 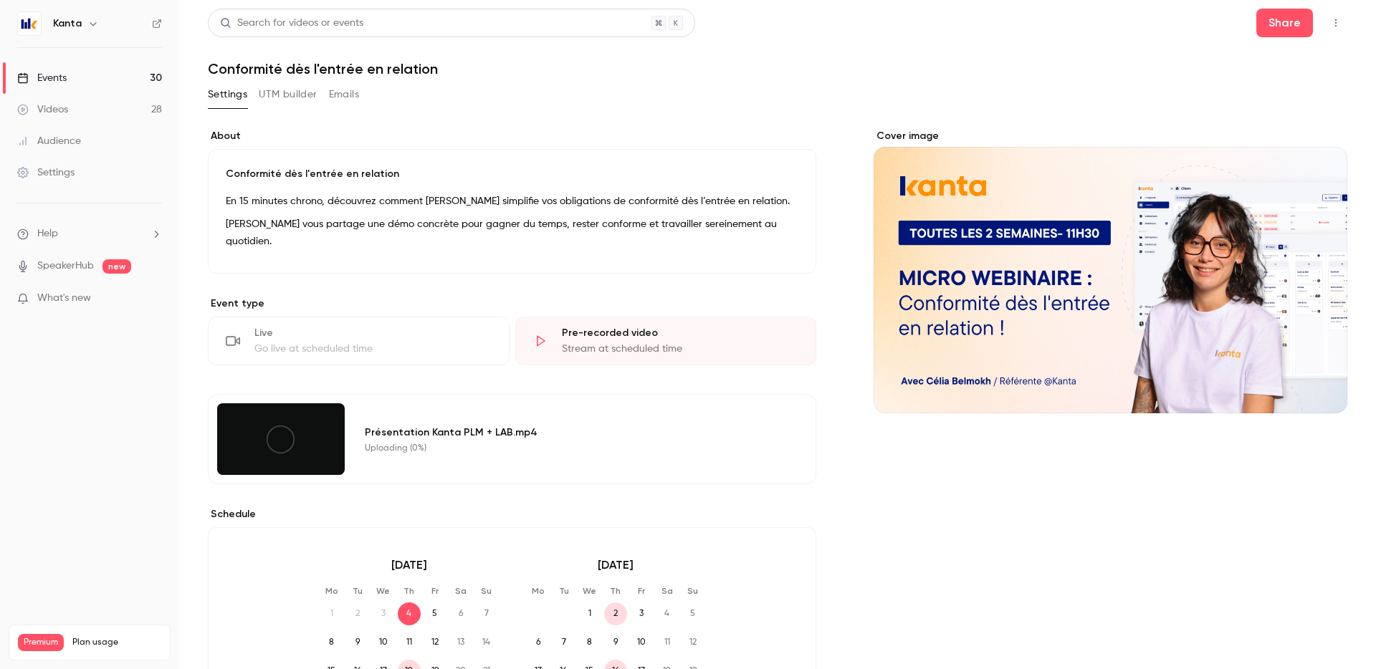 I want to click on p: Schedule, so click(x=512, y=515).